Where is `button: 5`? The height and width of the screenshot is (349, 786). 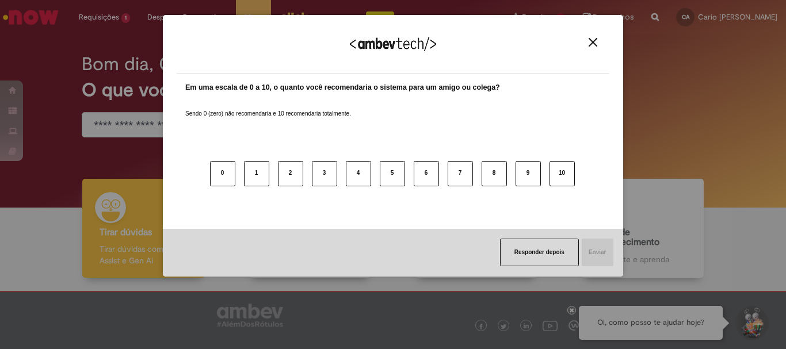
button: 5 is located at coordinates (393, 174).